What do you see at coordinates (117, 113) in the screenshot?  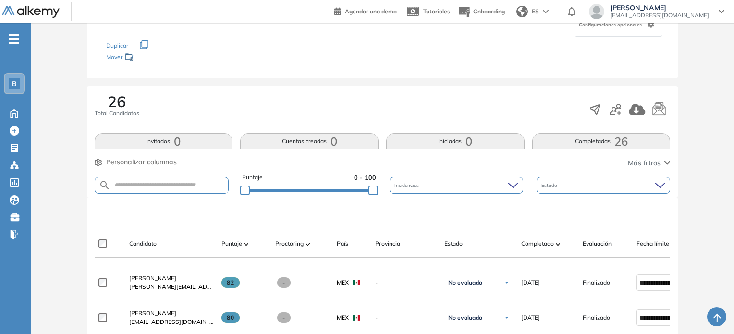 I see `span: Total Candidatos` at bounding box center [117, 113].